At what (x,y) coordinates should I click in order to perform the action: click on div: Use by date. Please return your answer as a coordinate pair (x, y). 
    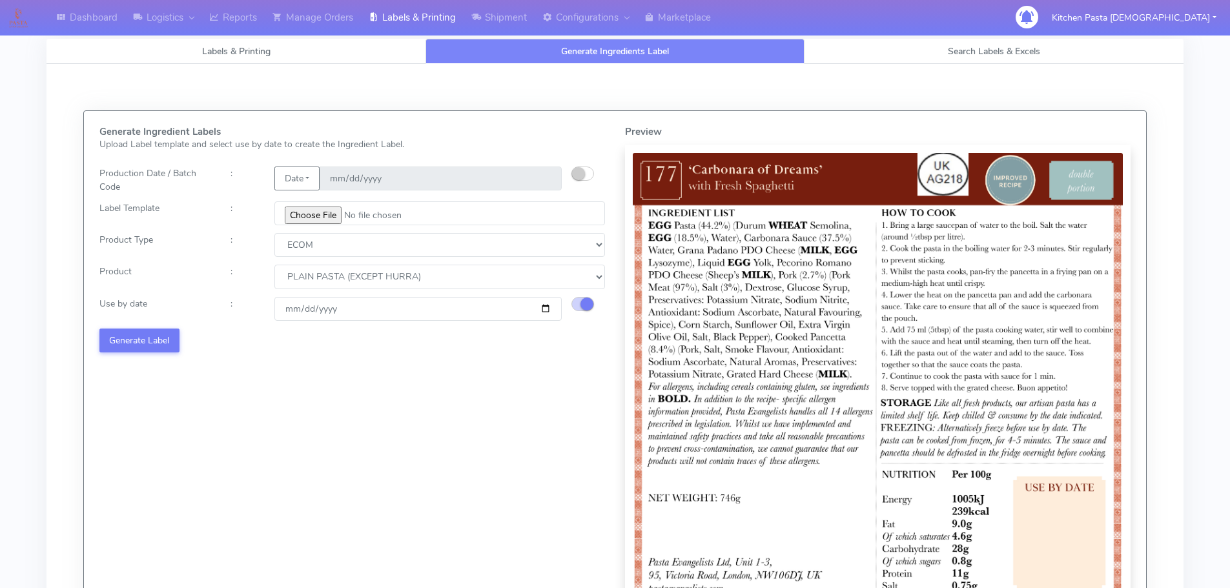
    Looking at the image, I should click on (155, 309).